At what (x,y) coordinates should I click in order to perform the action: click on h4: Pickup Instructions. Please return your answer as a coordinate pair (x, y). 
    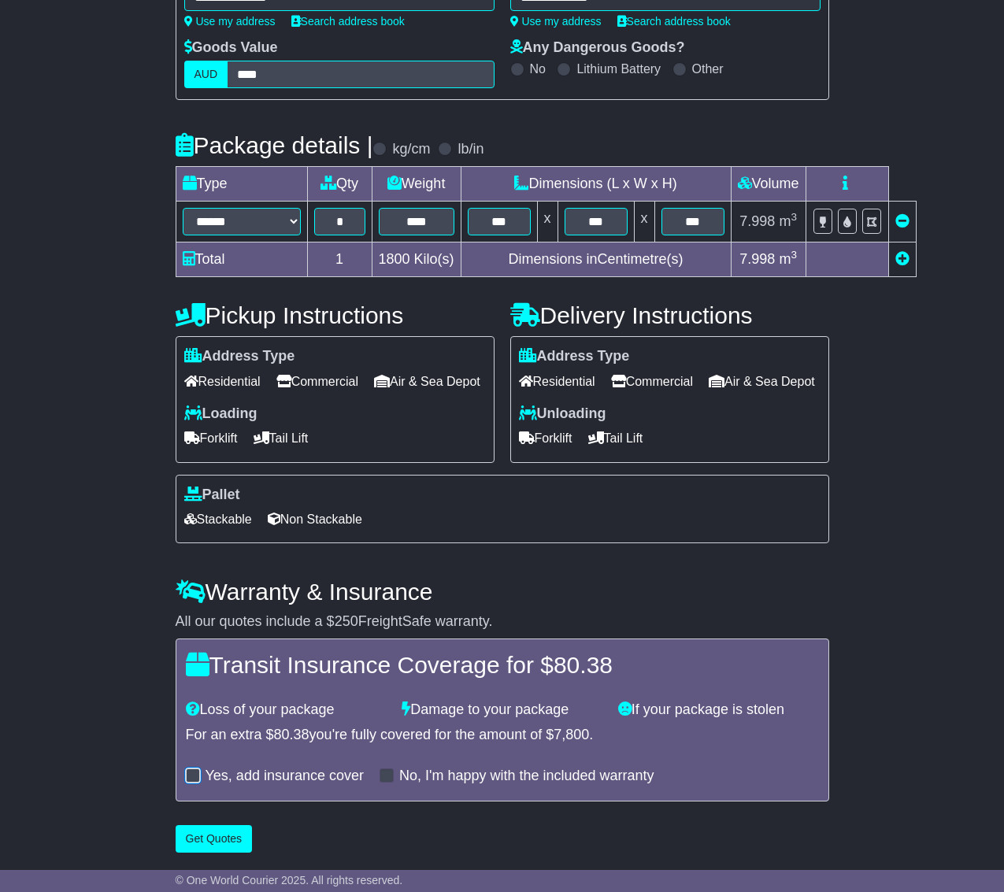
    Looking at the image, I should click on (335, 315).